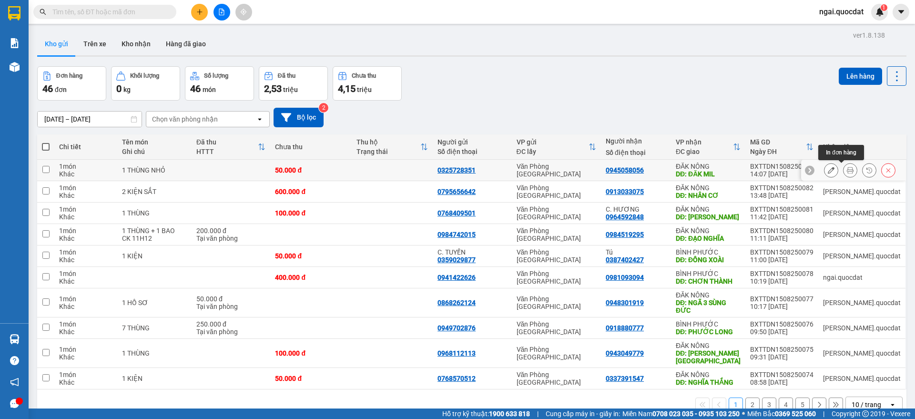 The image size is (915, 419). I want to click on div: BXTTDN1508250076, so click(781, 324).